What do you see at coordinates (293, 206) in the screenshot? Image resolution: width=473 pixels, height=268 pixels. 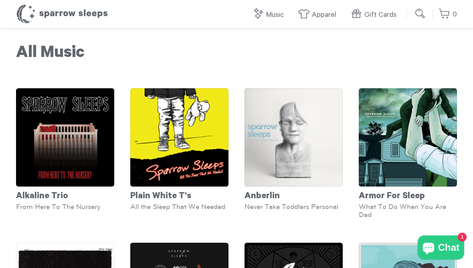 I see `div: Never Take Toddlers Personal` at bounding box center [293, 206].